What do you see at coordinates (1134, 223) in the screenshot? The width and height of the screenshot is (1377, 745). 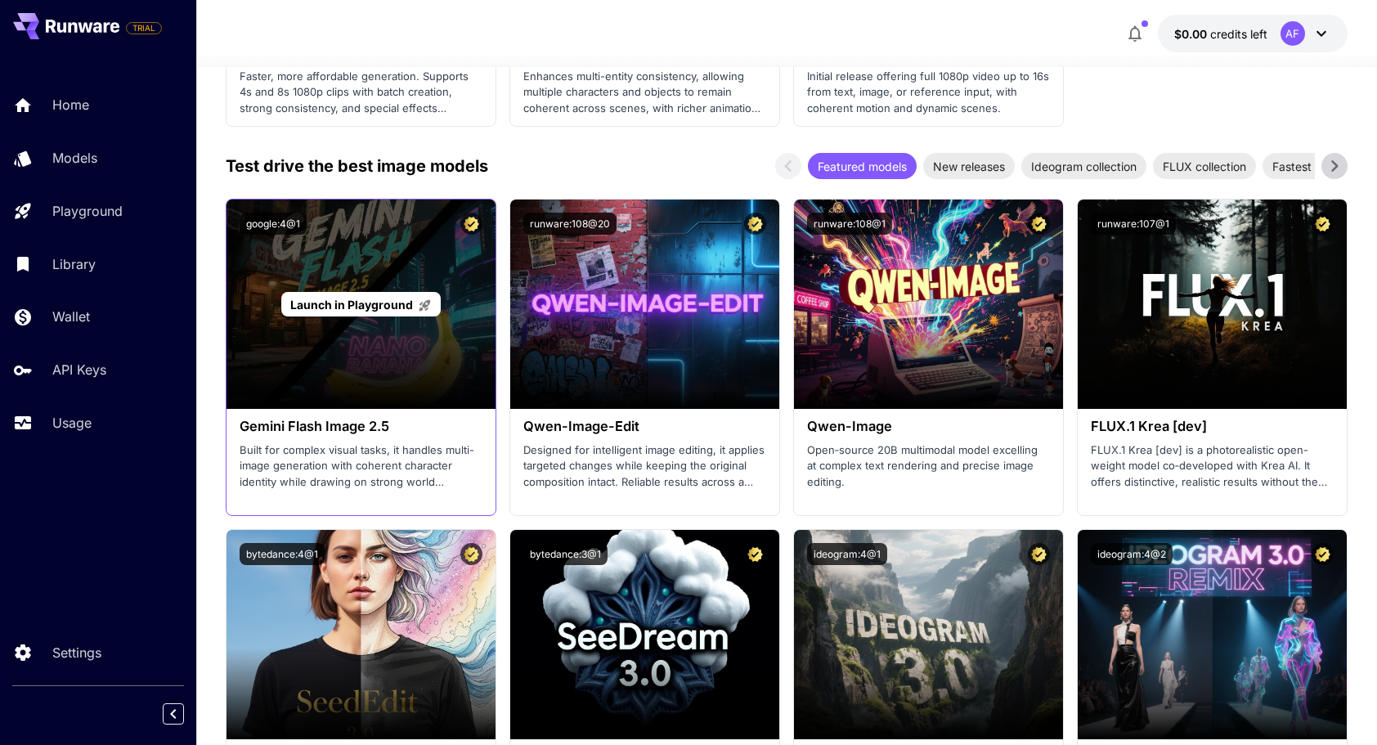 I see `button: runware:107@1` at bounding box center [1134, 223].